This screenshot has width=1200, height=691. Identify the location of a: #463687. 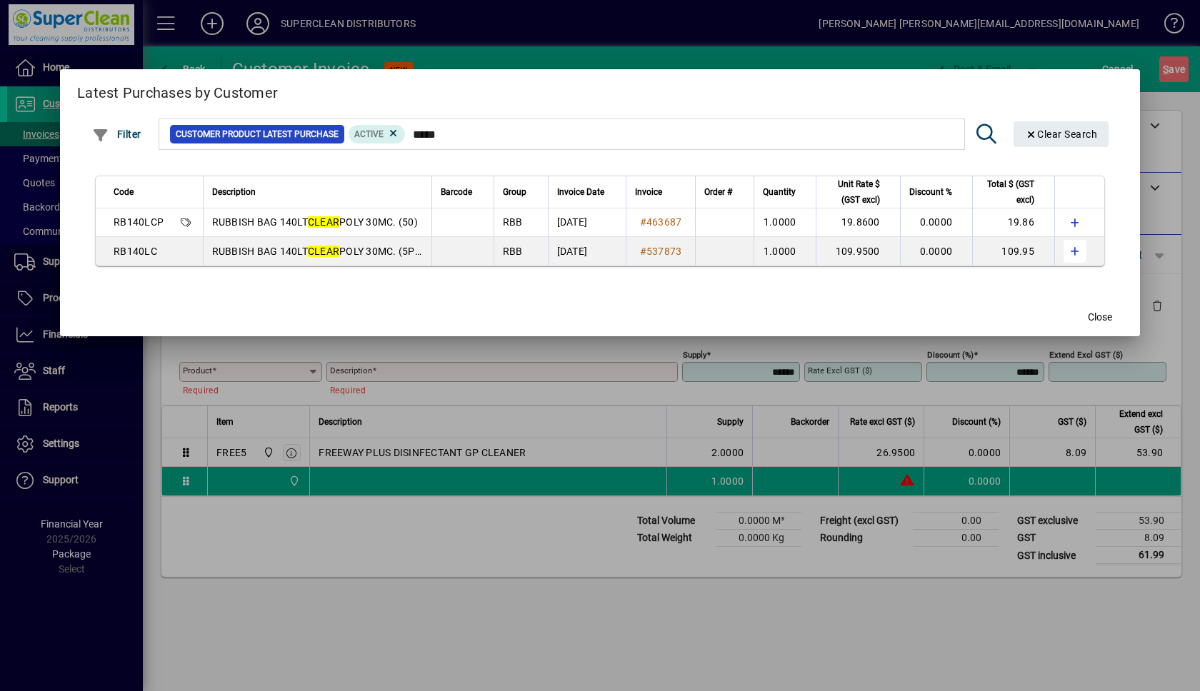
(661, 222).